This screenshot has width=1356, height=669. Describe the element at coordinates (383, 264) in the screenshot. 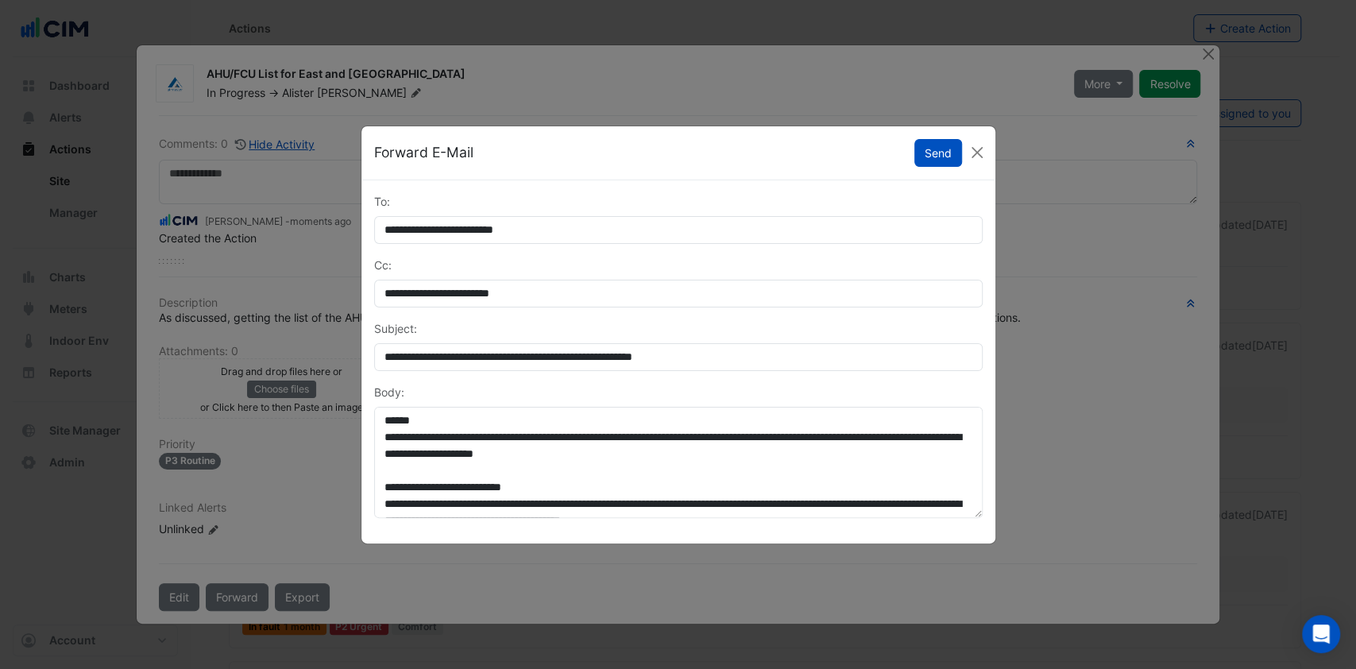

I see `label: Cc:` at that location.